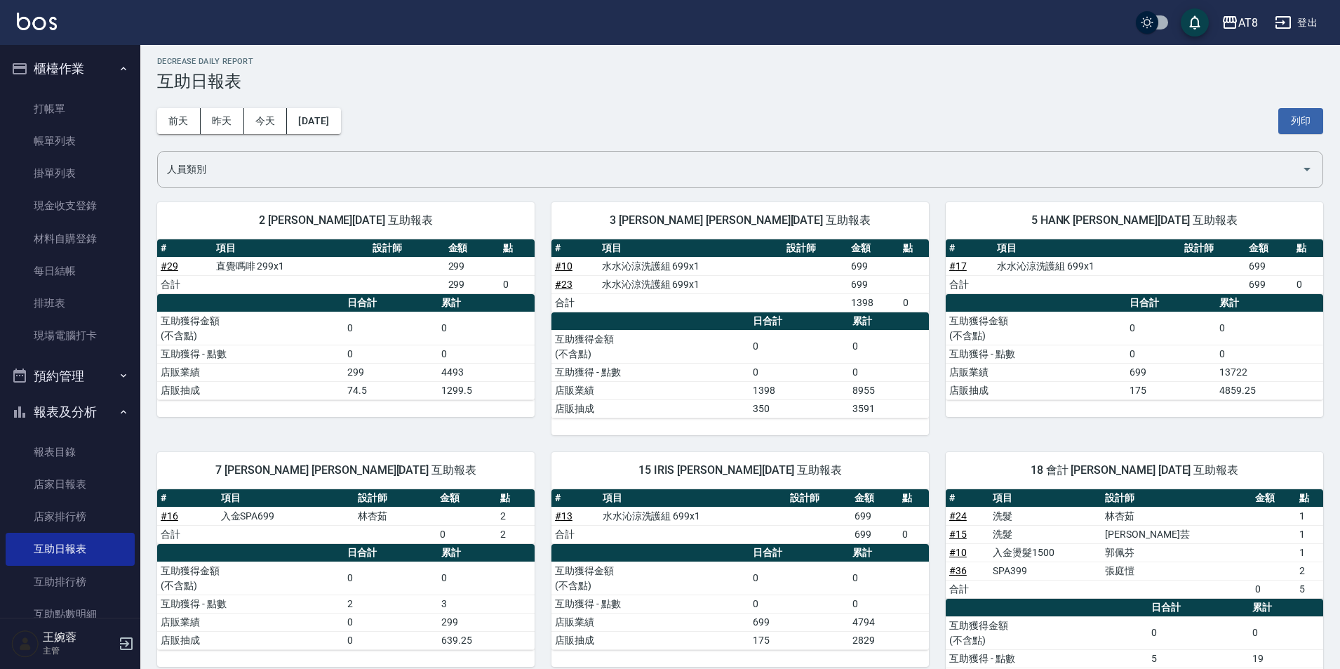 The width and height of the screenshot is (1340, 669). I want to click on button: 登出, so click(1296, 22).